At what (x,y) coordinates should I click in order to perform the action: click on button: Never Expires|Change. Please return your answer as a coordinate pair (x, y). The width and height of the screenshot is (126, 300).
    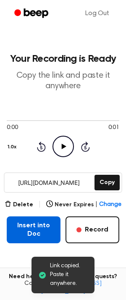
    Looking at the image, I should click on (84, 205).